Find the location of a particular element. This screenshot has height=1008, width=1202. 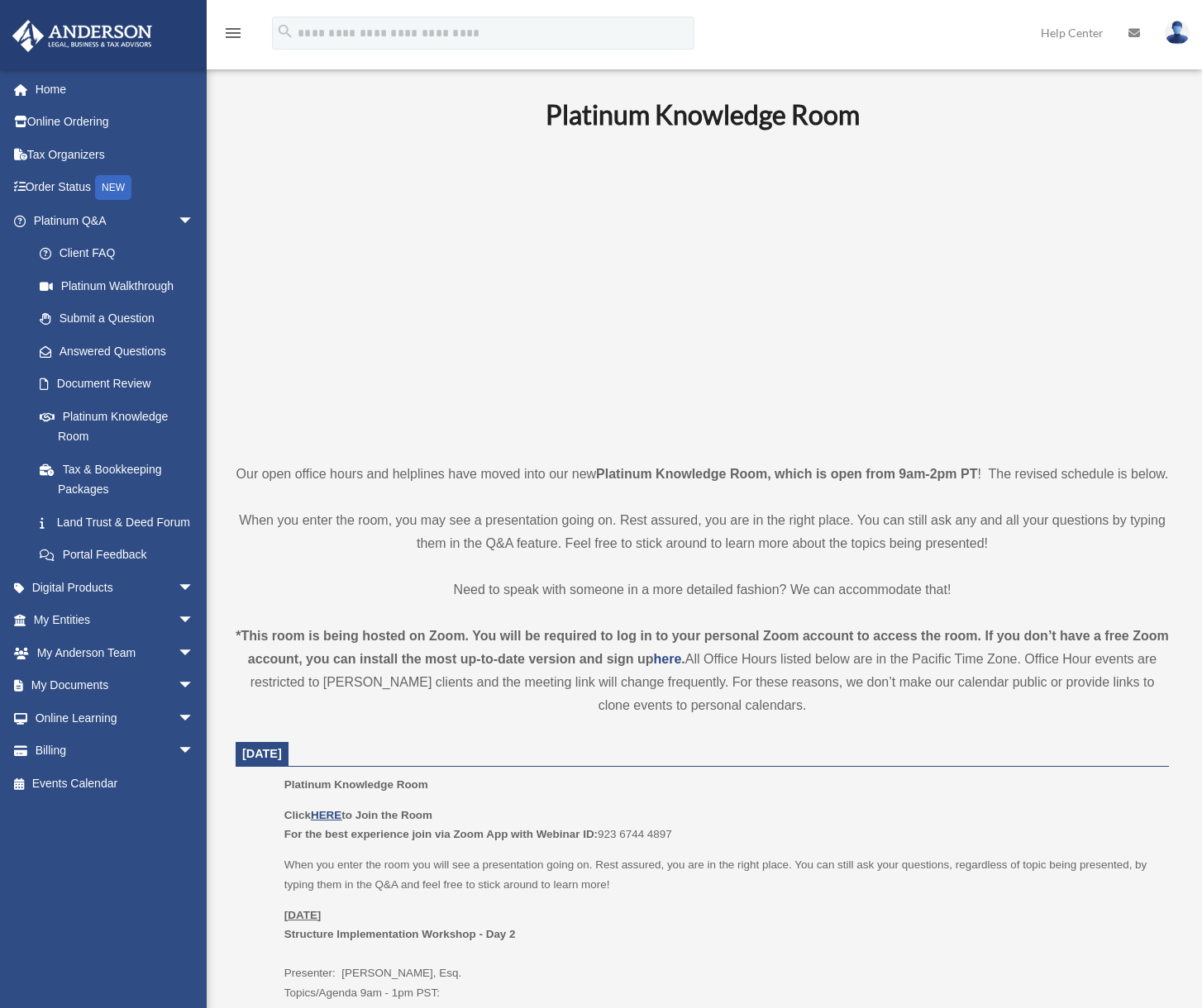

a: Tax & Bookkeeping Packages is located at coordinates (120, 479).